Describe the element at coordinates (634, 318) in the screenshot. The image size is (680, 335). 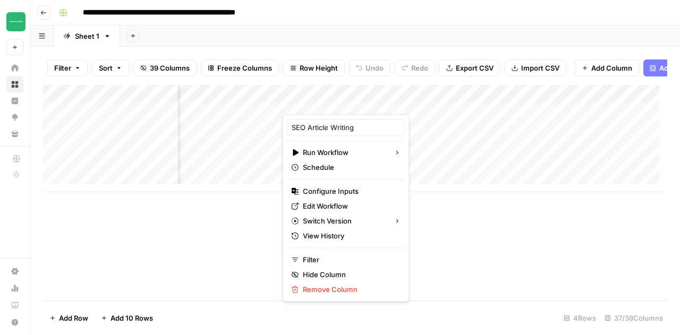
I see `div: 37/39 Columns` at that location.